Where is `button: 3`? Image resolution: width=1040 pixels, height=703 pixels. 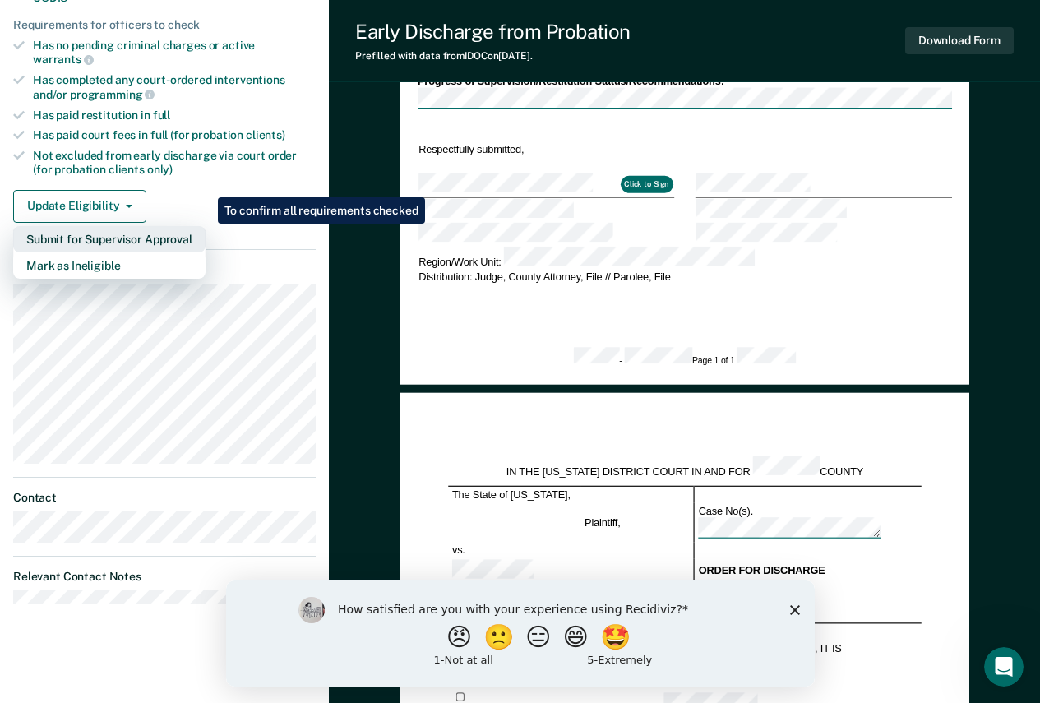
button: 3 is located at coordinates (313, 57).